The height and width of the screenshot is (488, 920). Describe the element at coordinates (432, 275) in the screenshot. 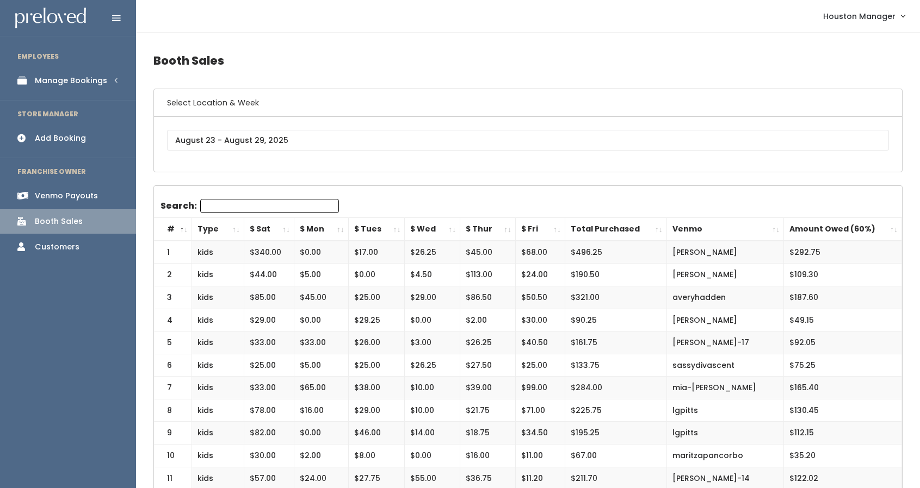

I see `td: $4.50` at that location.